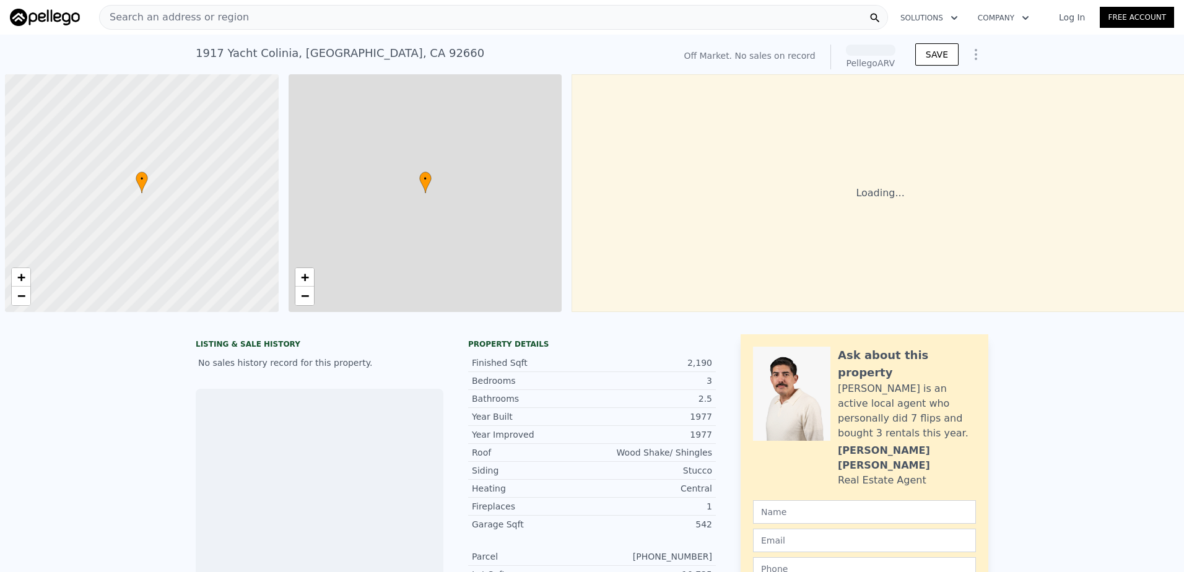  I want to click on div: Off Market. No sales on record, so click(749, 56).